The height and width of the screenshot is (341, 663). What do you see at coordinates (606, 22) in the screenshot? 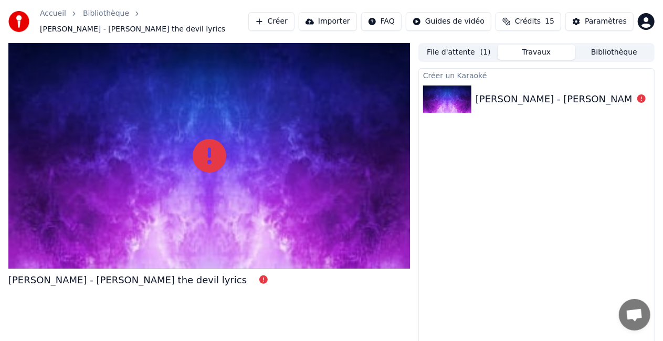
I see `div: Paramètres` at bounding box center [606, 22].